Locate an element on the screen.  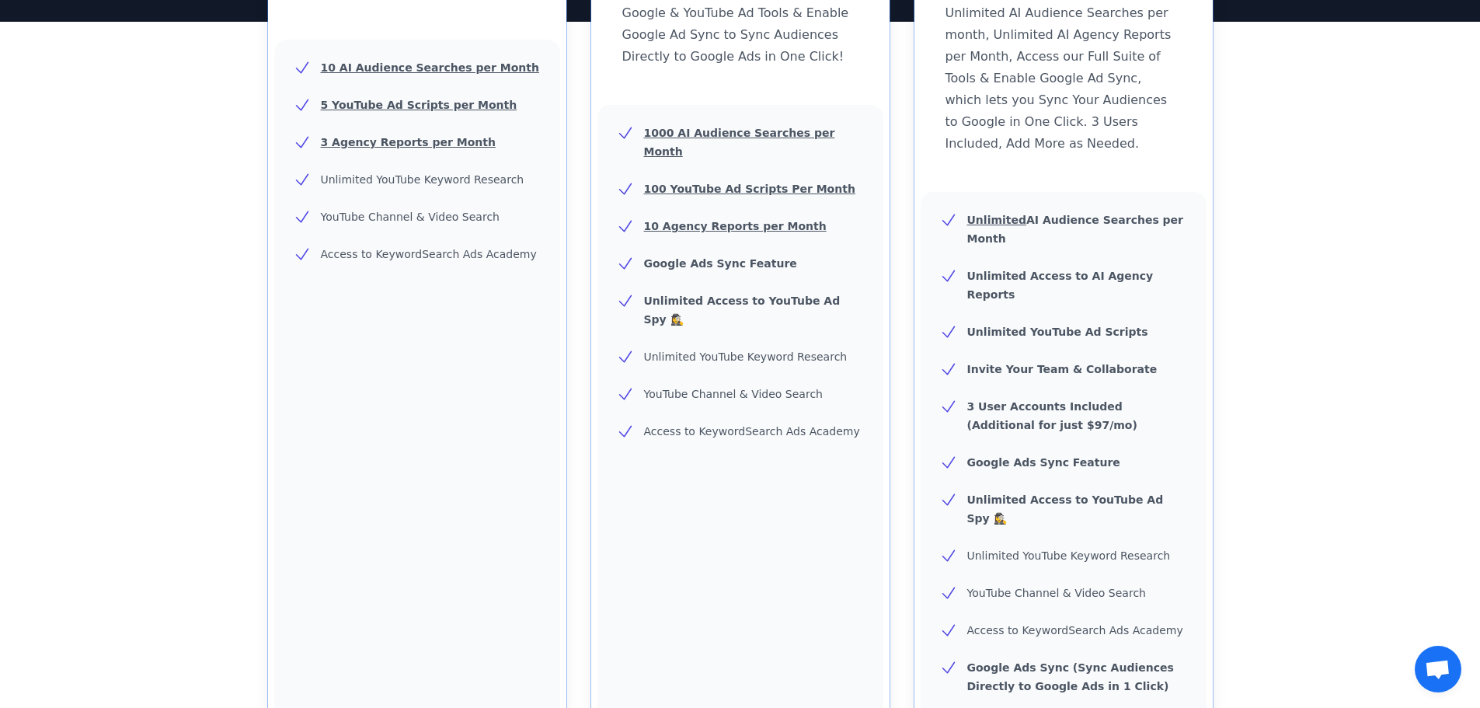
b: 3 User Accounts Included (Additional for just $97/mo) is located at coordinates (1052, 416).